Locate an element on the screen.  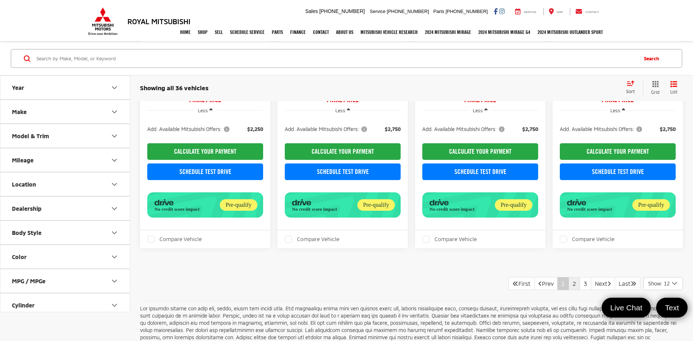
i: Next Page is located at coordinates (609, 283).